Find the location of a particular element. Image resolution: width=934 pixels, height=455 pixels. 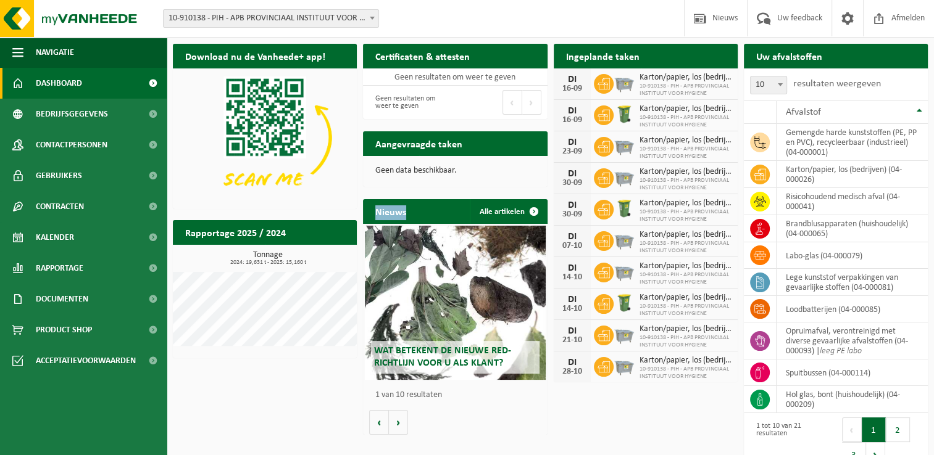

td: labo-glas (04-000079) is located at coordinates (852, 255).